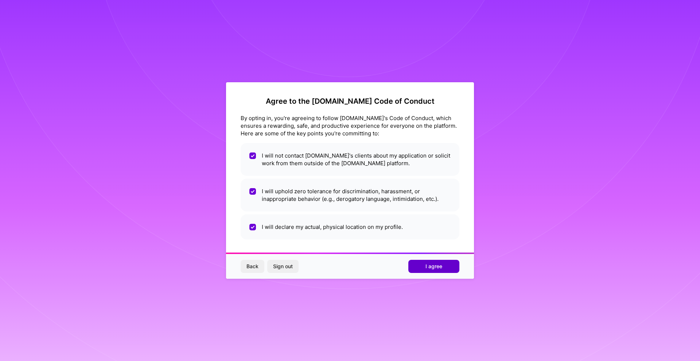 This screenshot has width=700, height=361. What do you see at coordinates (252, 267) in the screenshot?
I see `button: Back` at bounding box center [252, 267].